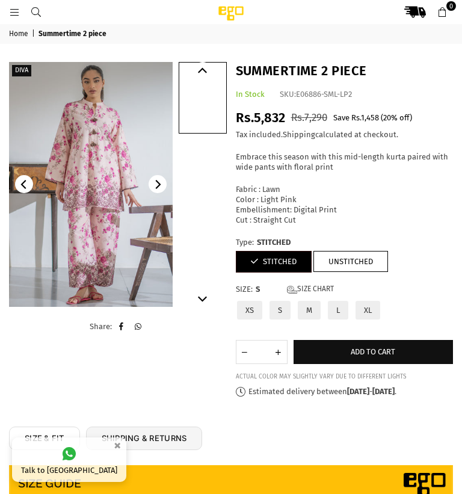 The image size is (462, 494). I want to click on a: Menu, so click(14, 11).